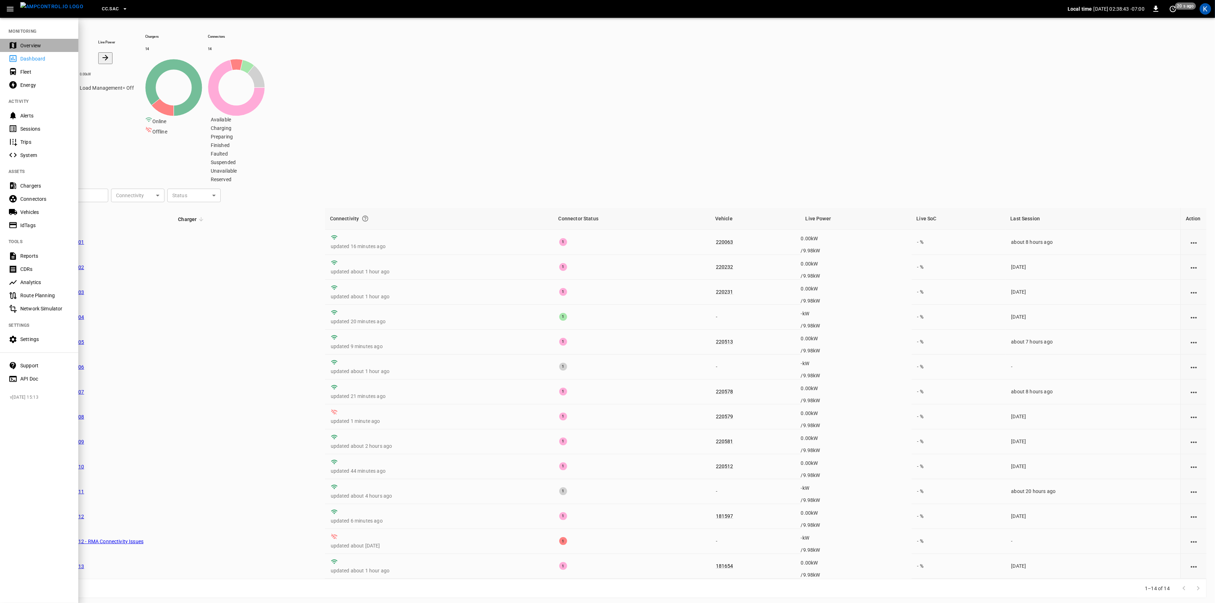 The height and width of the screenshot is (603, 1215). I want to click on div: profile-icon, so click(1205, 9).